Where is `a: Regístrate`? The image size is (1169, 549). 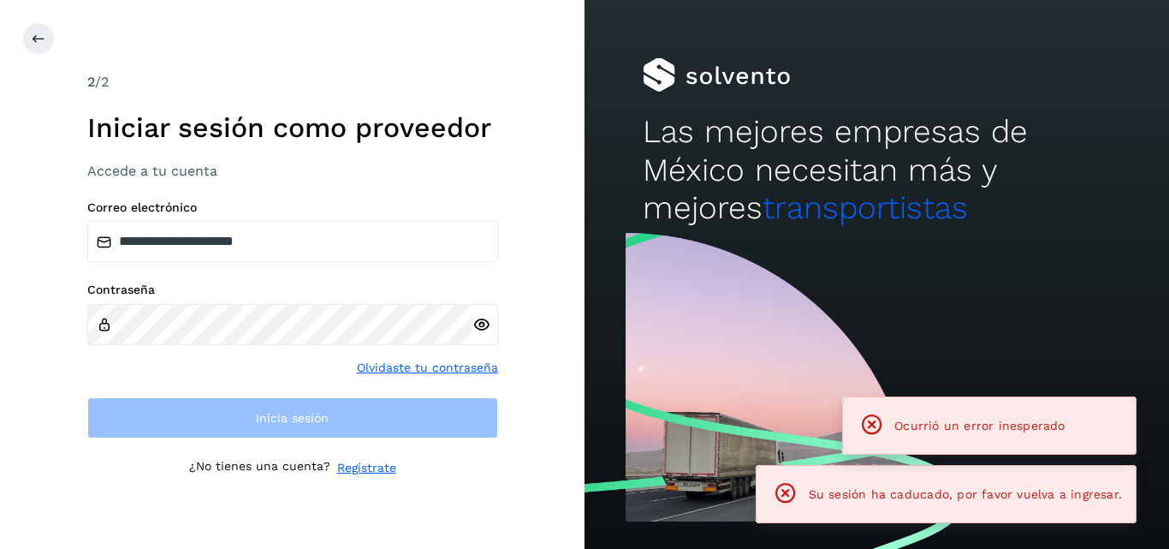
a: Regístrate is located at coordinates (366, 467).